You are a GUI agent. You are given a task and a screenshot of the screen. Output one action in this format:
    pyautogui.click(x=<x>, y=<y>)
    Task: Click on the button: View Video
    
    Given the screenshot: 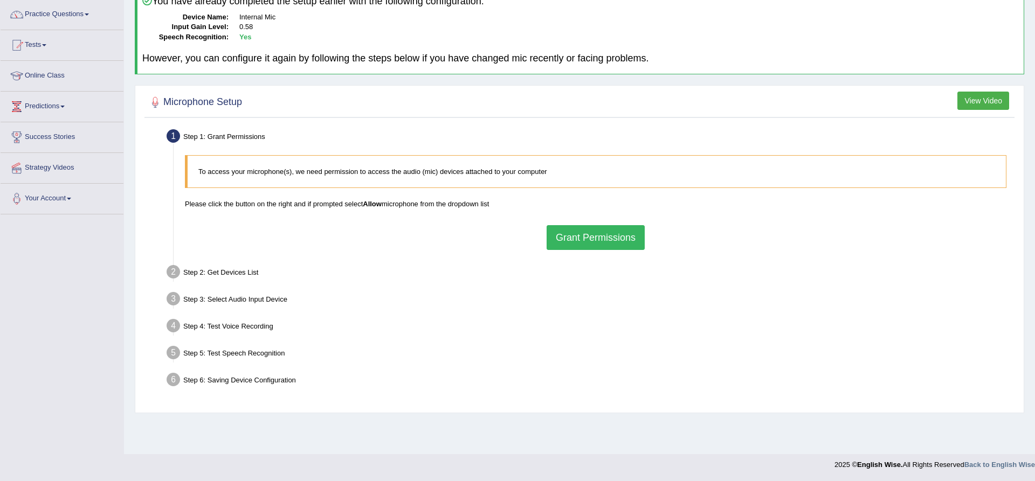 What is the action you would take?
    pyautogui.click(x=983, y=101)
    